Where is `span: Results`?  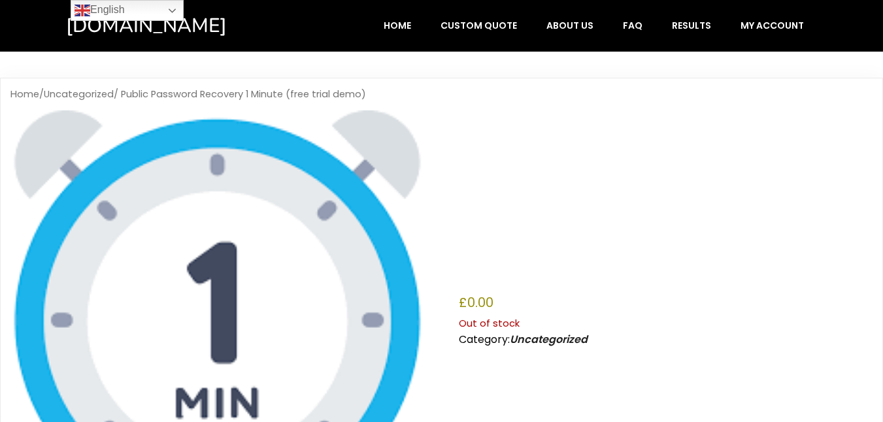 span: Results is located at coordinates (691, 25).